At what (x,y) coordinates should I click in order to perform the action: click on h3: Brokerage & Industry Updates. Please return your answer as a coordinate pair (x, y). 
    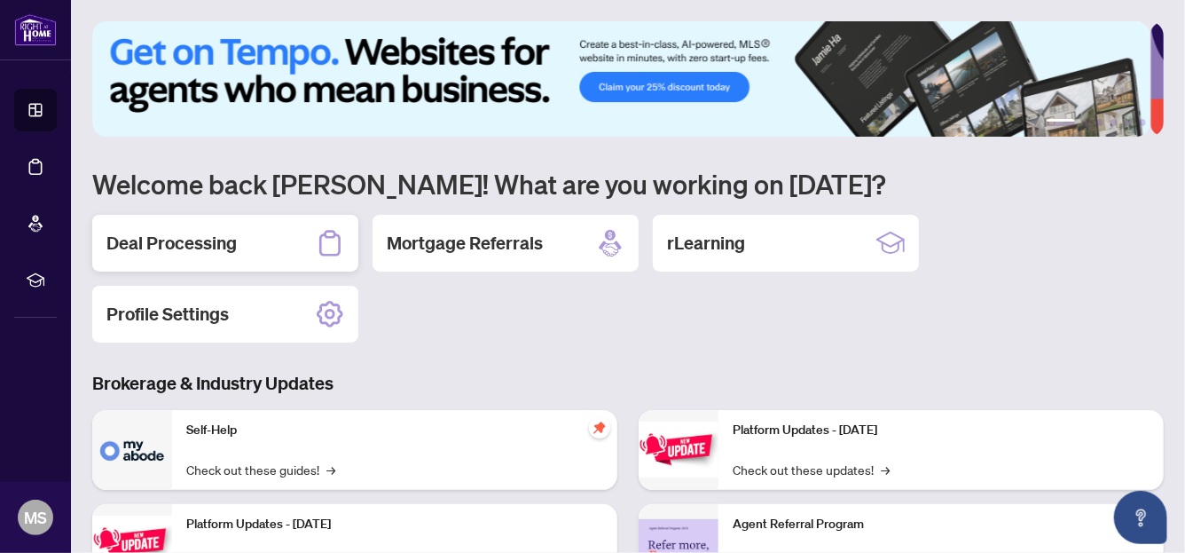
    Looking at the image, I should click on (628, 383).